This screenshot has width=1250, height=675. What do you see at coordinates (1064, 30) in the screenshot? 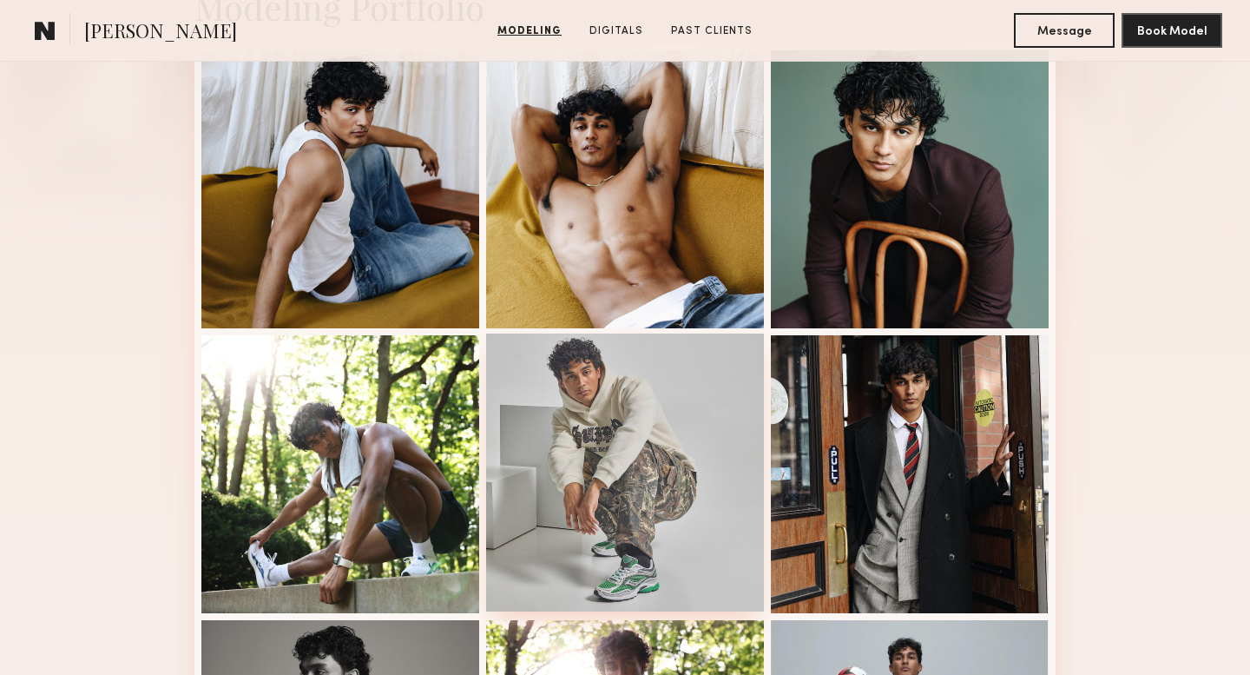
I see `button: Message` at bounding box center [1064, 30].